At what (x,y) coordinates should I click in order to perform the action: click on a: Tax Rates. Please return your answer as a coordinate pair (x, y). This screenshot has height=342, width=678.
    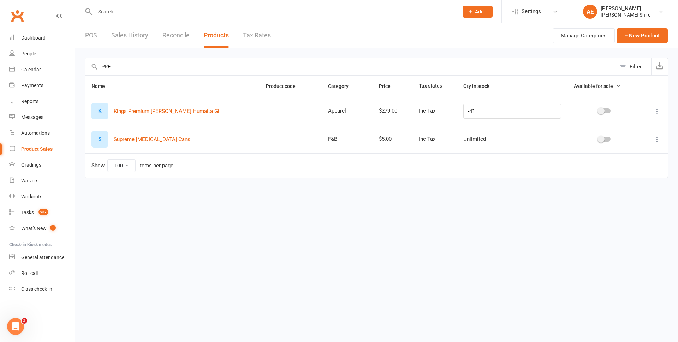
    Looking at the image, I should click on (257, 35).